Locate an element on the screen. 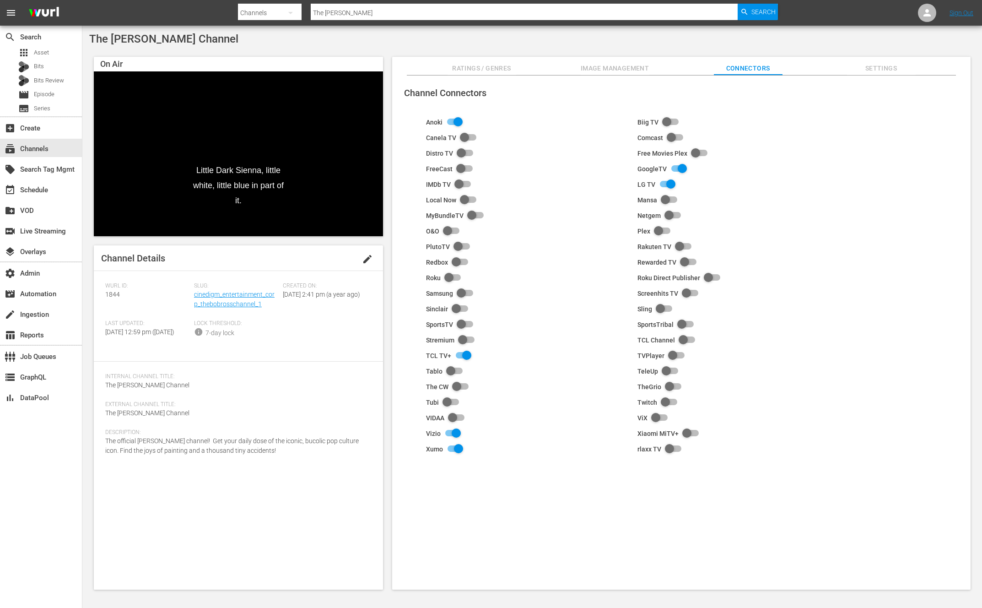  div: Sinclair is located at coordinates (437, 309).